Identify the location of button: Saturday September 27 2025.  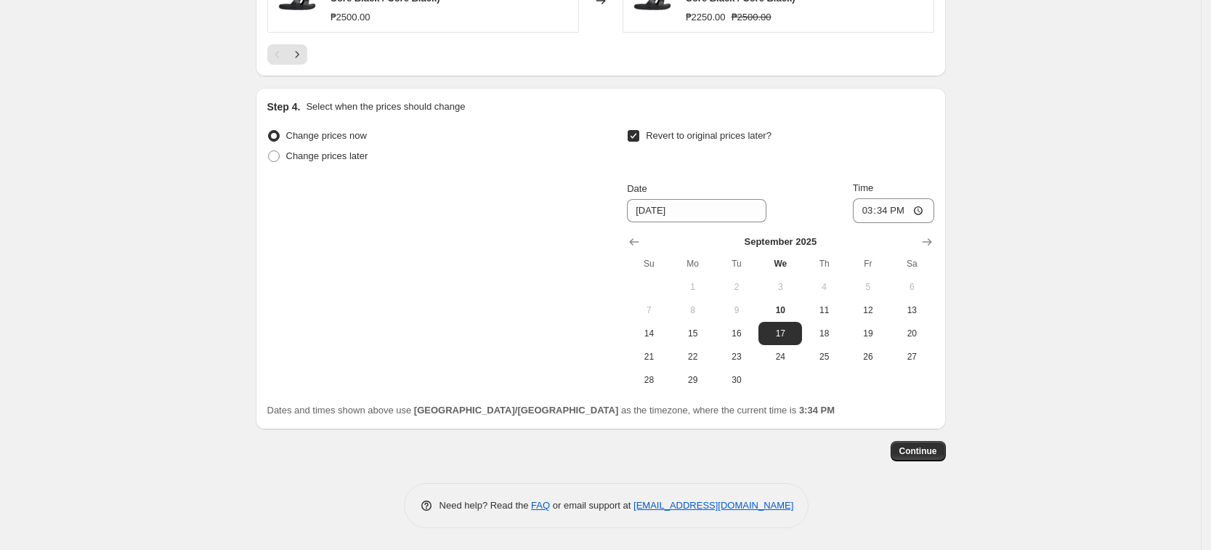
(912, 357).